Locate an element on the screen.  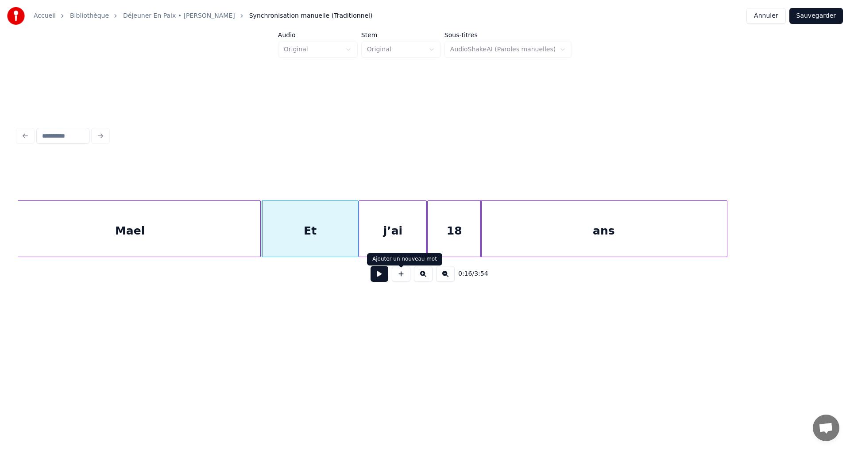
span: 3:54 is located at coordinates (481, 274).